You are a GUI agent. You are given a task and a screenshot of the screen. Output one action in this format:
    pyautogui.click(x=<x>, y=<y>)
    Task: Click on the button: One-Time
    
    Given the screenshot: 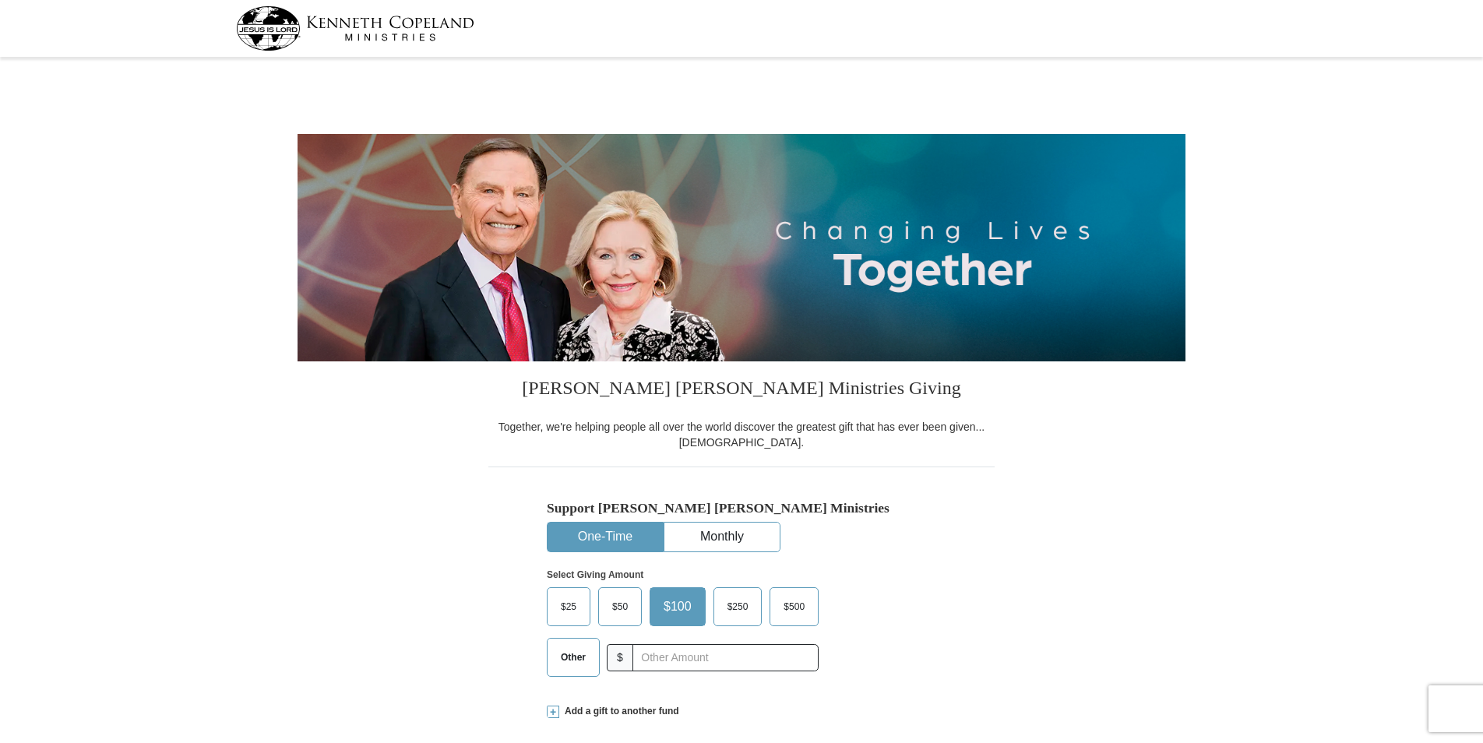 What is the action you would take?
    pyautogui.click(x=605, y=537)
    